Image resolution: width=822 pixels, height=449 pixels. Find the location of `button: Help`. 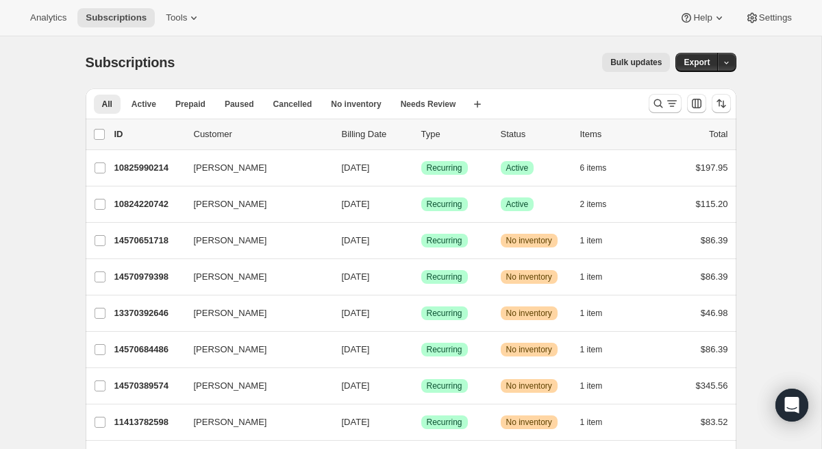

button: Help is located at coordinates (702, 18).